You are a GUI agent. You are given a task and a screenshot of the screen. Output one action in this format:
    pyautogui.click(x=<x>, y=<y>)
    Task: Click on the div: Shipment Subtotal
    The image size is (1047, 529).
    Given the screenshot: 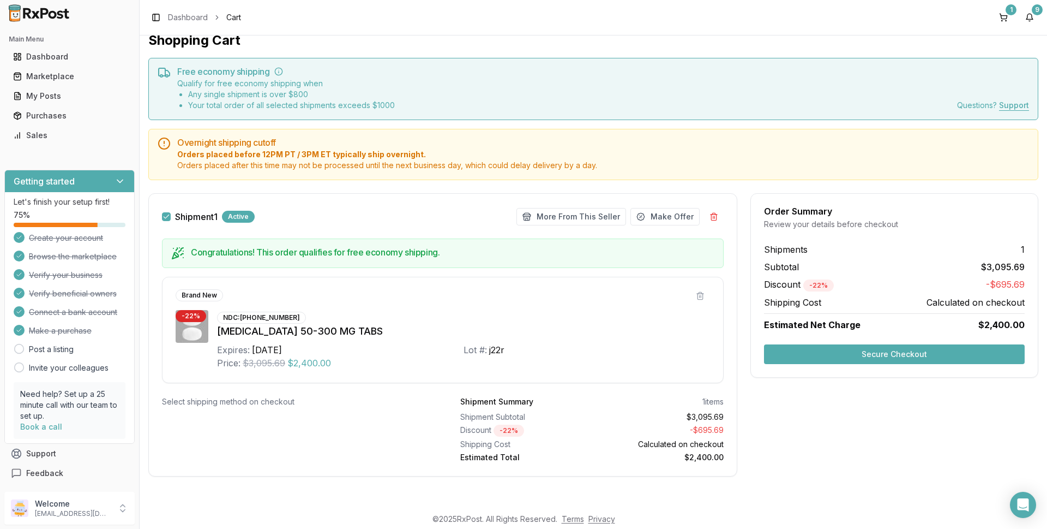 What is the action you would take?
    pyautogui.click(x=524, y=417)
    